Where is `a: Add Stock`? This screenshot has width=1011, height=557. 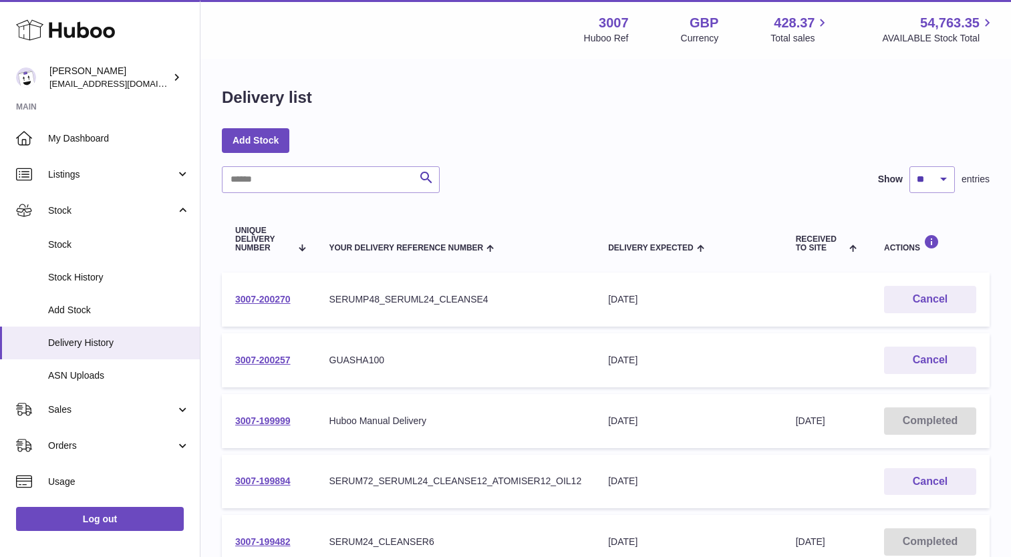
a: Add Stock is located at coordinates (255, 140).